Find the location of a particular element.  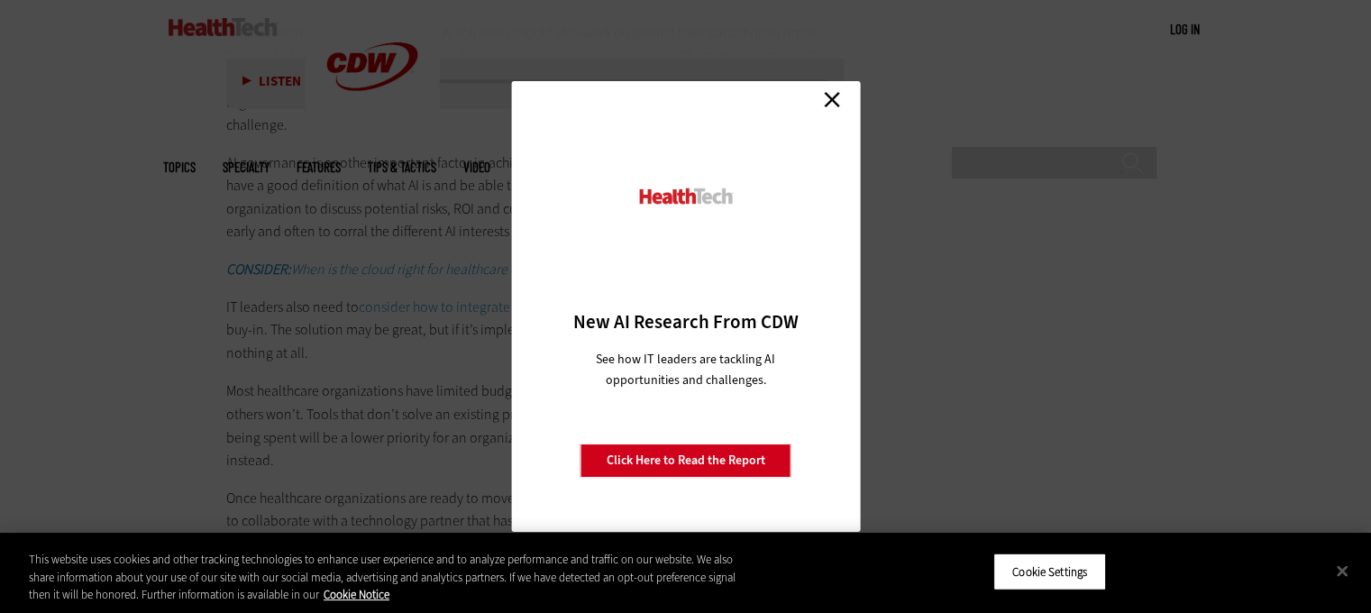

div: This website uses cookies and other tracking technologies to enhance user experience and to analy... is located at coordinates (391, 577).